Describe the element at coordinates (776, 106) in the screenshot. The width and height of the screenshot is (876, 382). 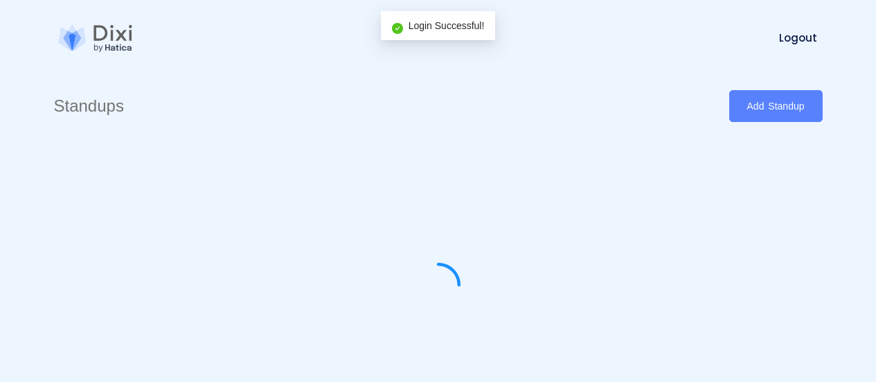
I see `a: Add Standup` at that location.